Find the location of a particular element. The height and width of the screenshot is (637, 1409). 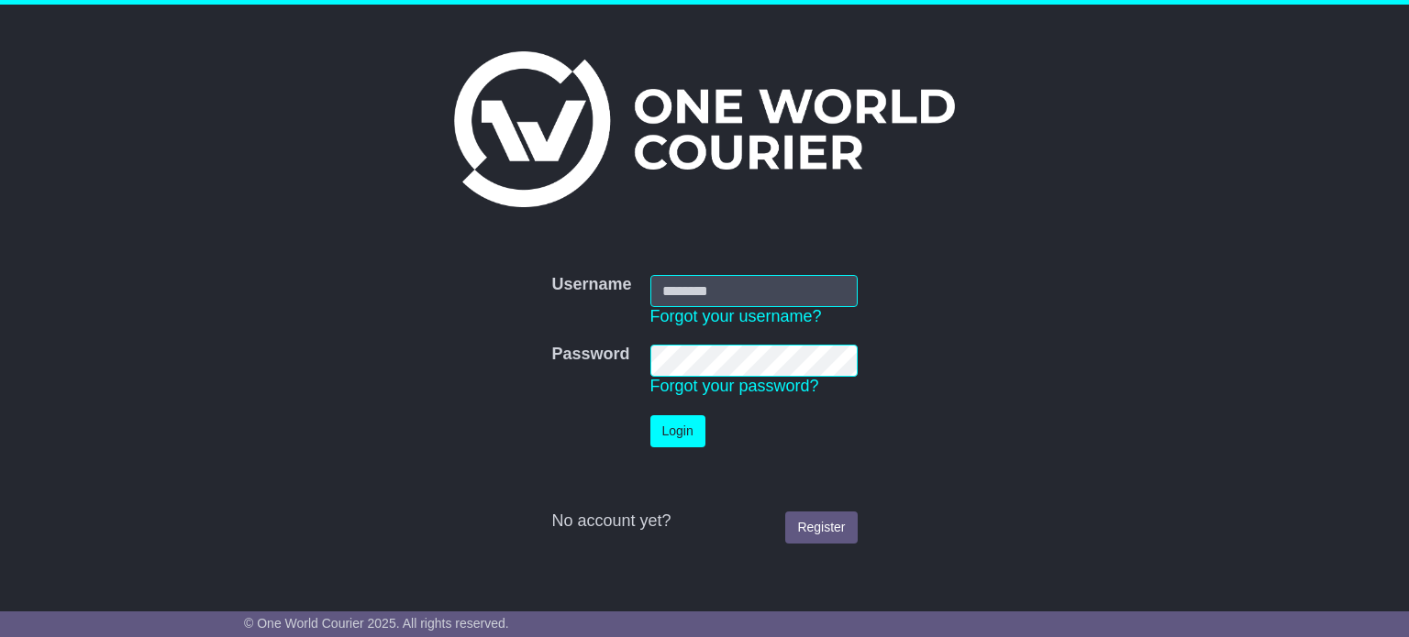

label: Password is located at coordinates (590, 355).